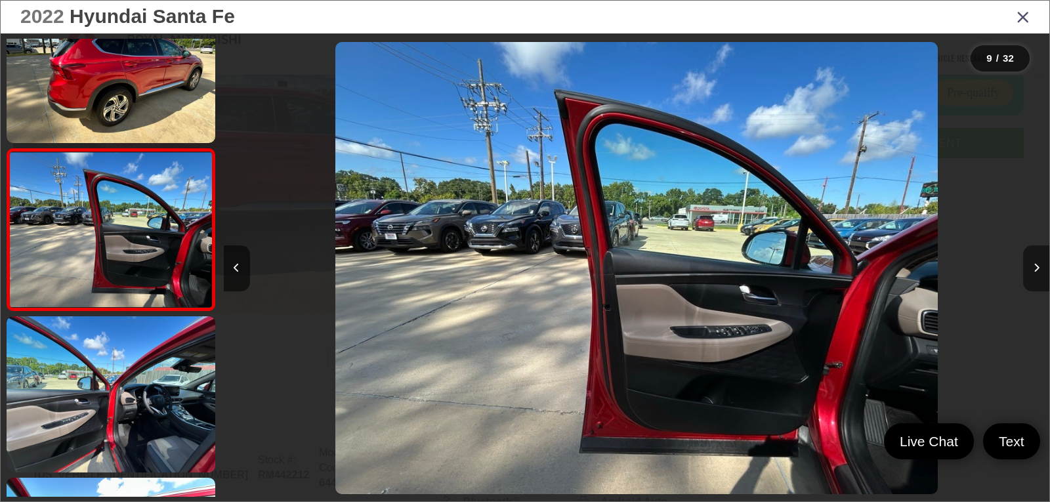 The height and width of the screenshot is (502, 1050). What do you see at coordinates (1011, 441) in the screenshot?
I see `a: Text` at bounding box center [1011, 441].